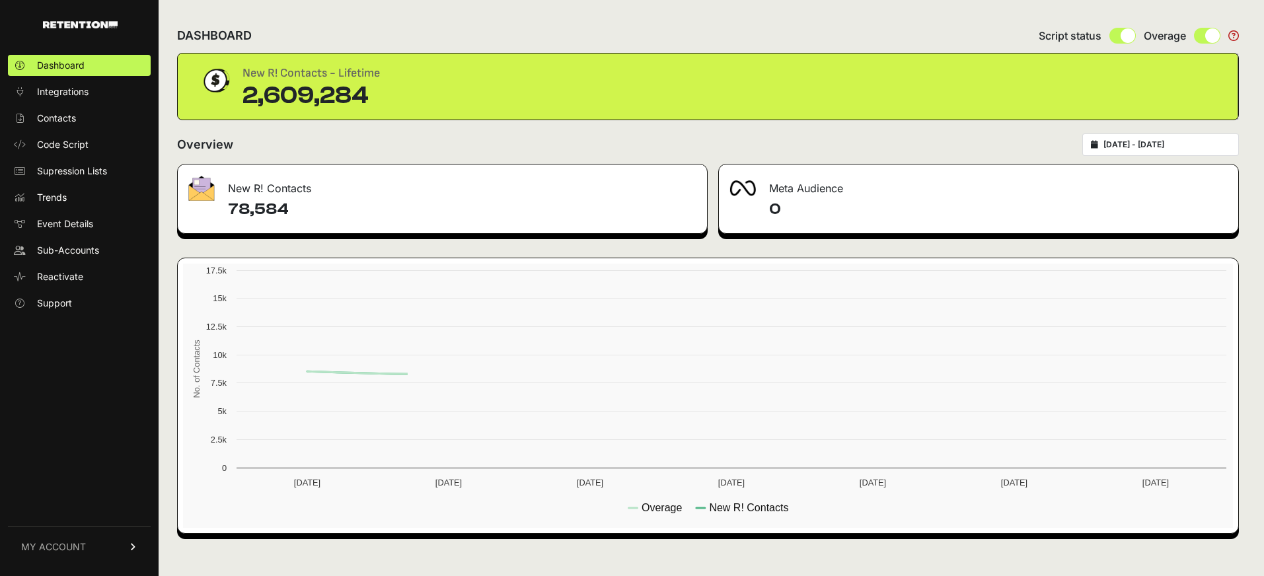 The width and height of the screenshot is (1264, 576). I want to click on span: Script status, so click(1069, 36).